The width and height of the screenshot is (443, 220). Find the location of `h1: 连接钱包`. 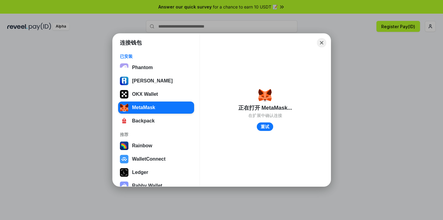

h1: 连接钱包 is located at coordinates (131, 43).